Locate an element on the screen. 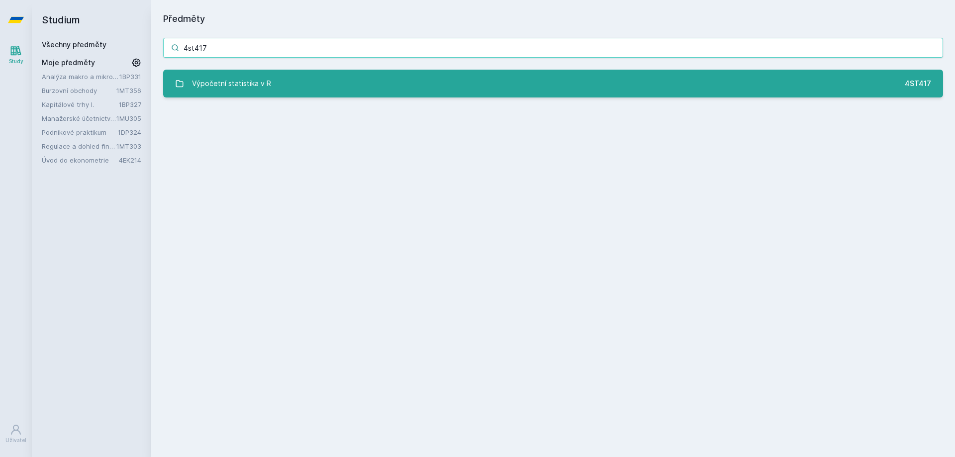 Image resolution: width=955 pixels, height=457 pixels. a: Výpočetní statistika v R 4ST417 is located at coordinates (553, 84).